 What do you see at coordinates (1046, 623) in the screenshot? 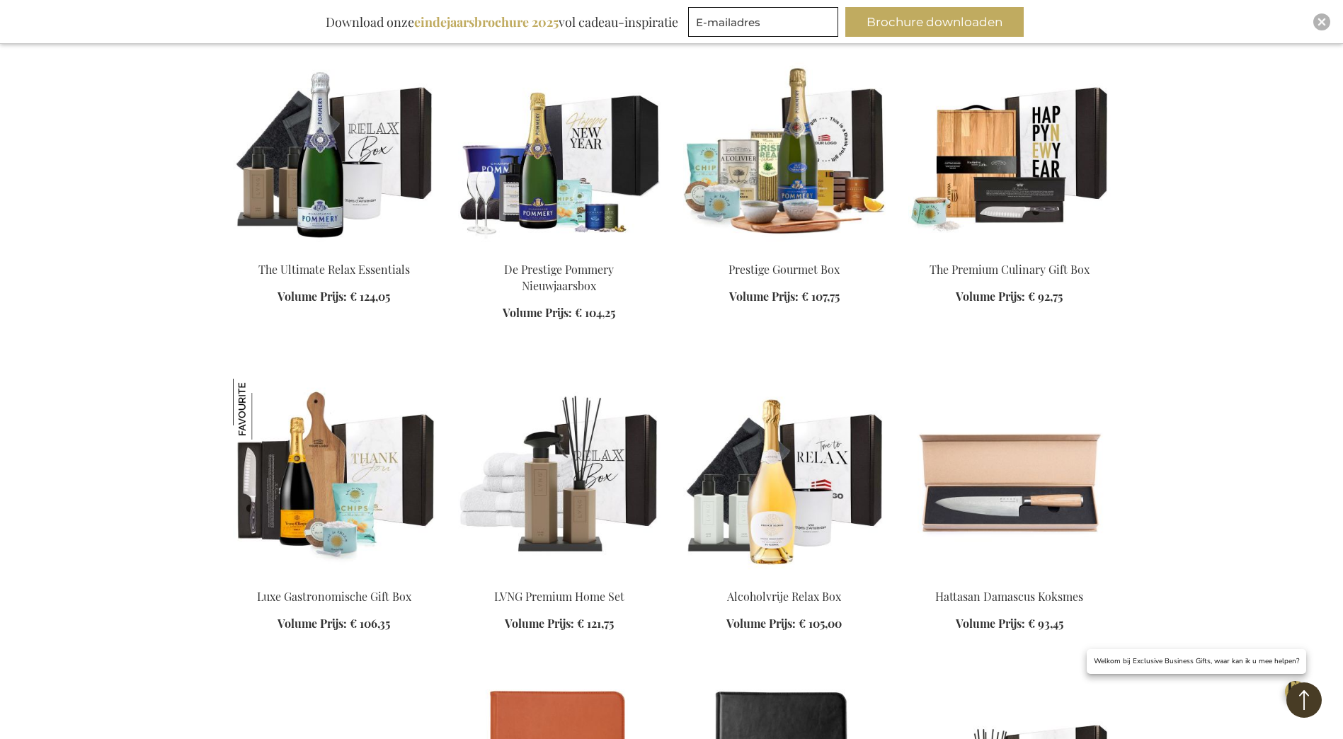
I see `span: € 93,45` at bounding box center [1046, 623].